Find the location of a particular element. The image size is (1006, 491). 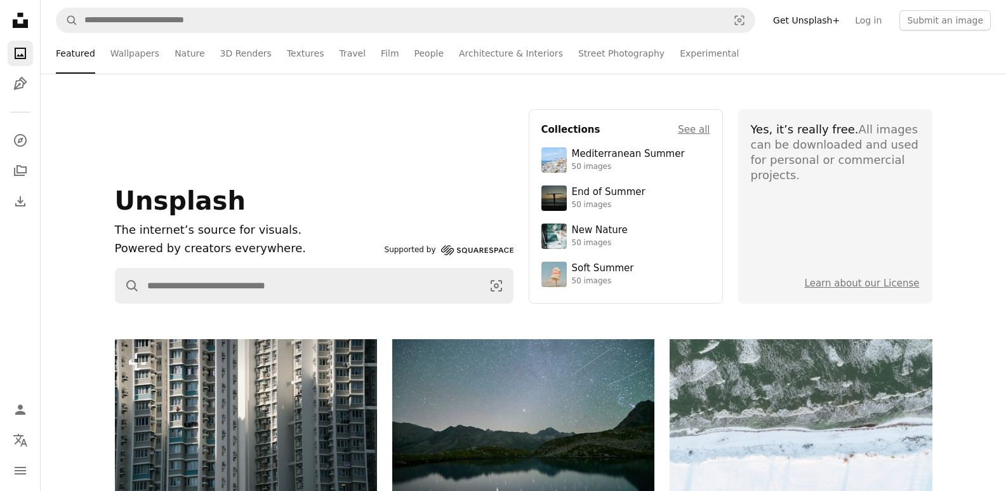

a: Nature is located at coordinates (189, 53).